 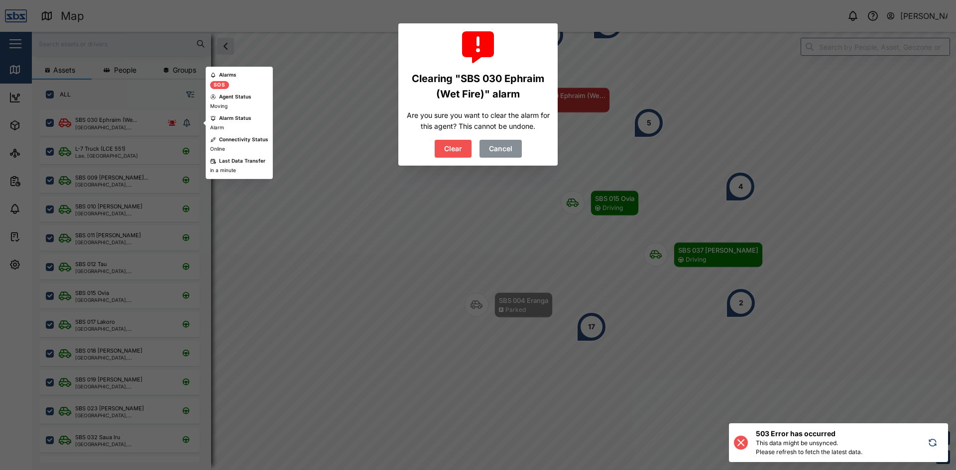 I want to click on div: Moving, so click(x=218, y=107).